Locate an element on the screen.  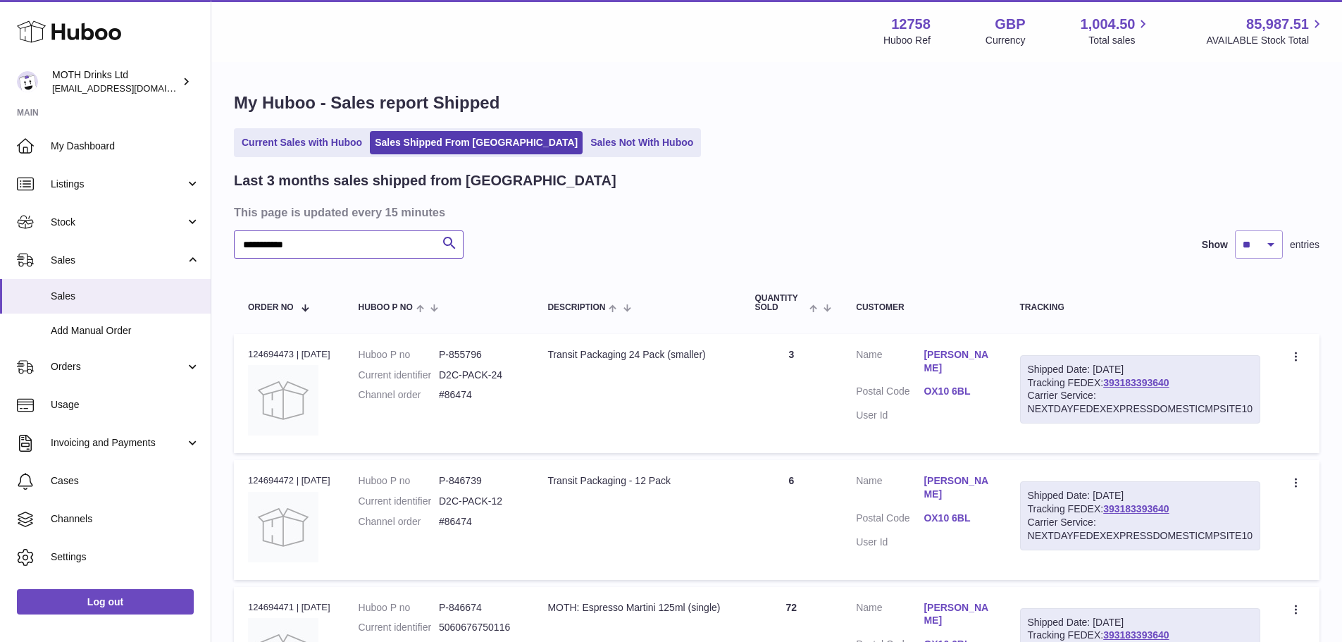
span: Usage is located at coordinates (125, 404).